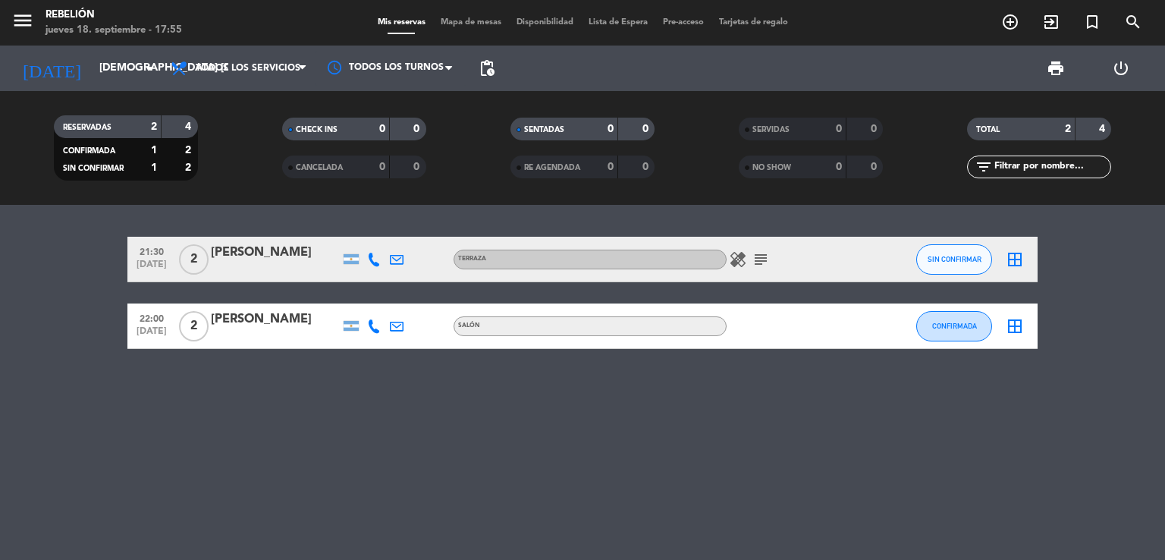  I want to click on i: arrow_drop_down, so click(150, 68).